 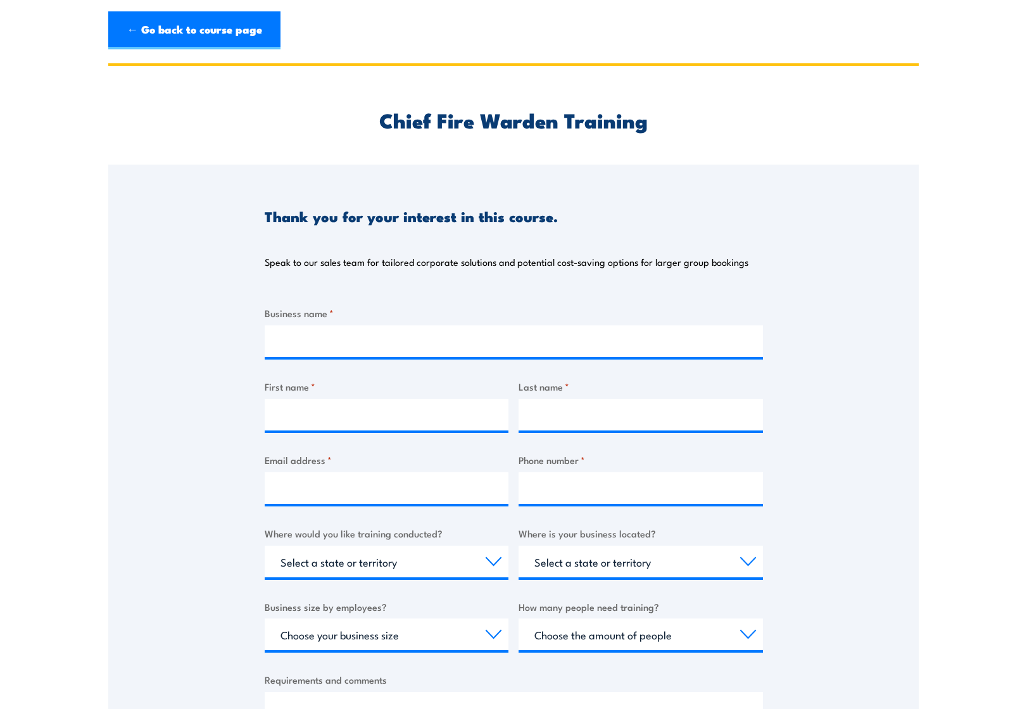 What do you see at coordinates (387, 386) in the screenshot?
I see `label: First name` at bounding box center [387, 386].